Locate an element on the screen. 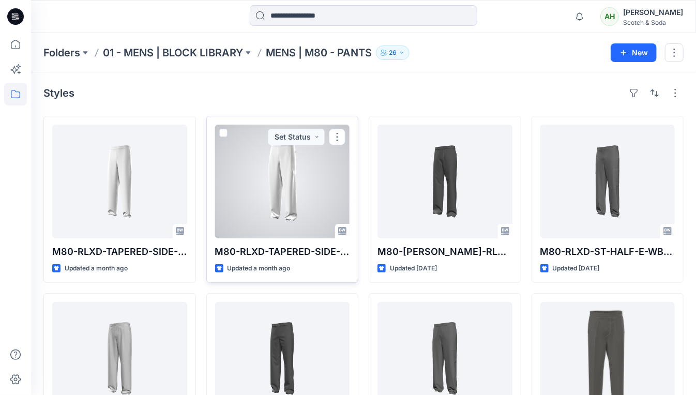 This screenshot has width=696, height=395. p: Folders is located at coordinates (61, 53).